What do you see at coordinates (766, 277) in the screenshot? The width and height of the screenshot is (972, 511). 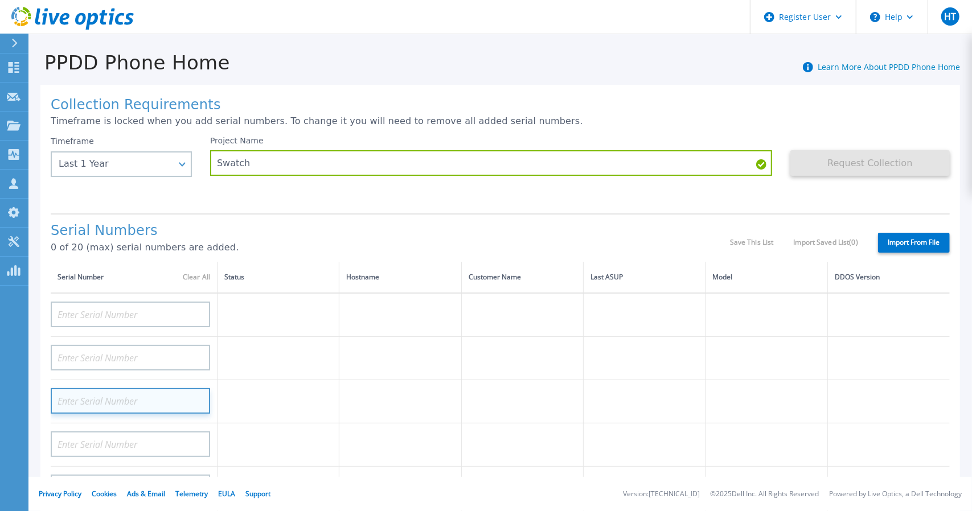 I see `th: Model` at bounding box center [766, 277].